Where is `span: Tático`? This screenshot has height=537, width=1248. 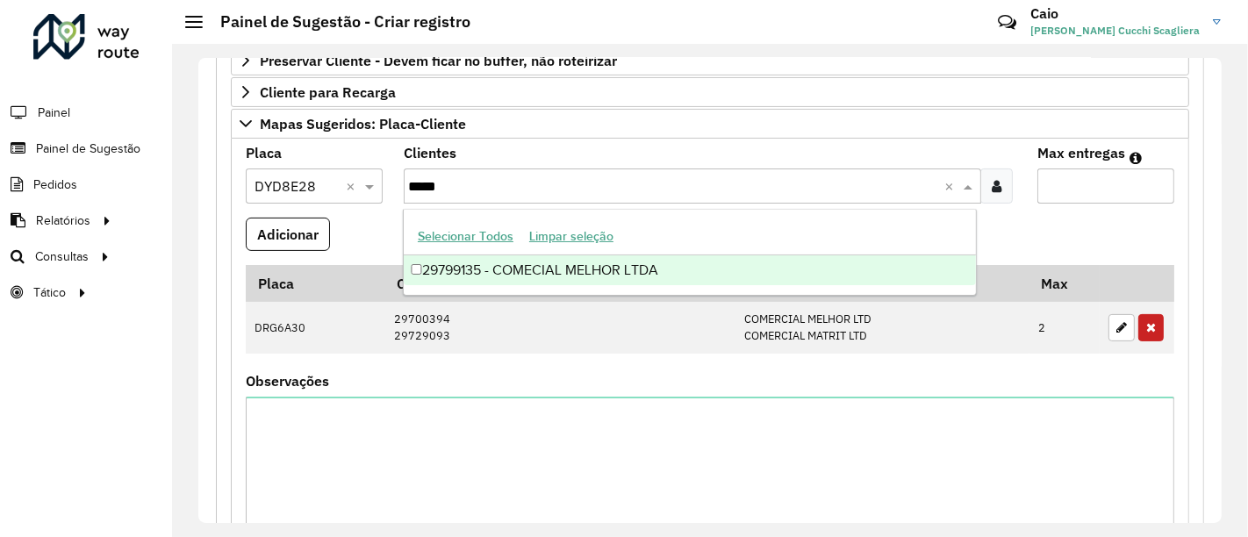 span: Tático is located at coordinates (49, 292).